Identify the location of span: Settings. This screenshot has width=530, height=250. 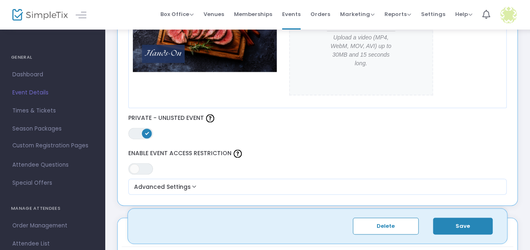
(433, 14).